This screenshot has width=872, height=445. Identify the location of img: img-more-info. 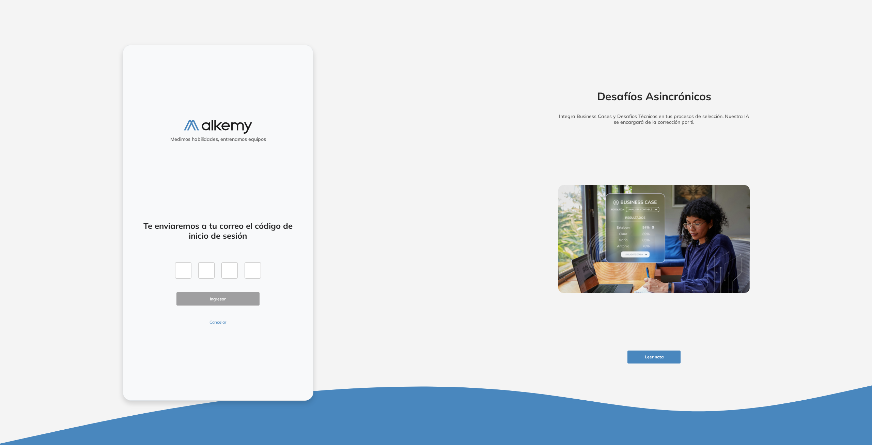
(654, 239).